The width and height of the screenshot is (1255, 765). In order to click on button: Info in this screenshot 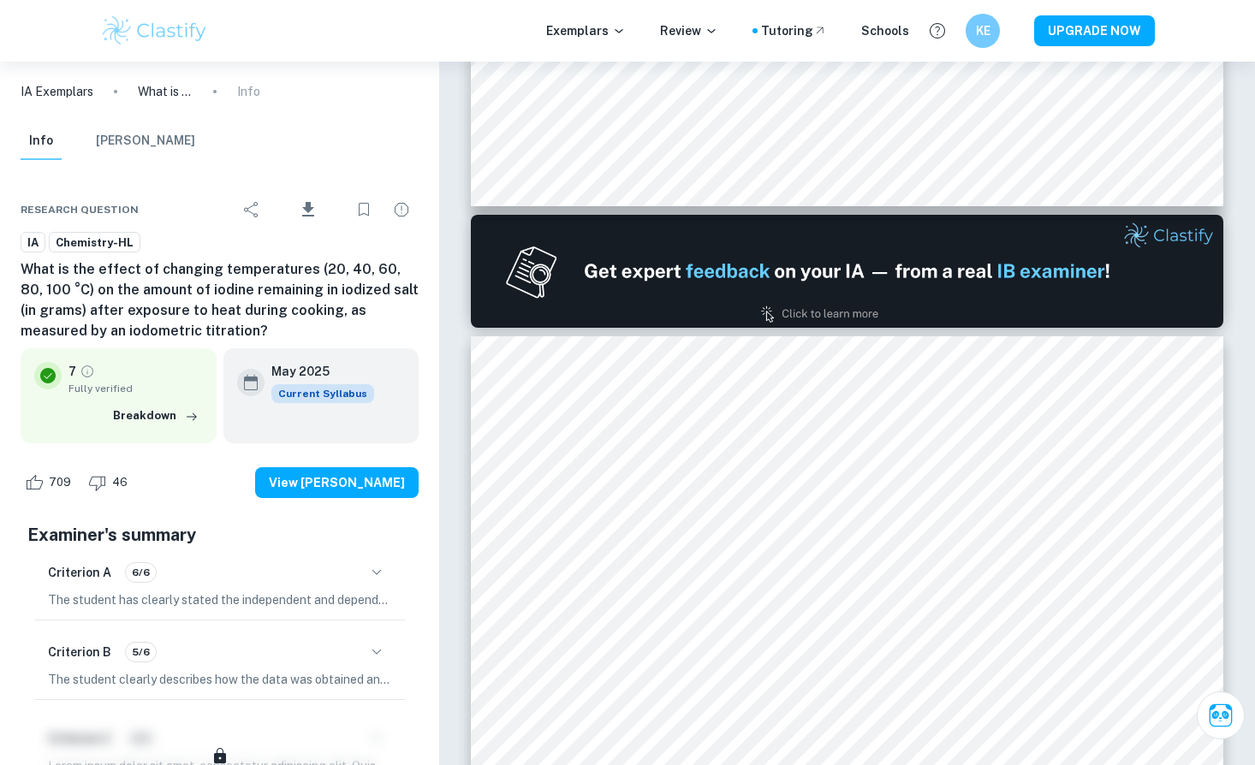, I will do `click(41, 141)`.